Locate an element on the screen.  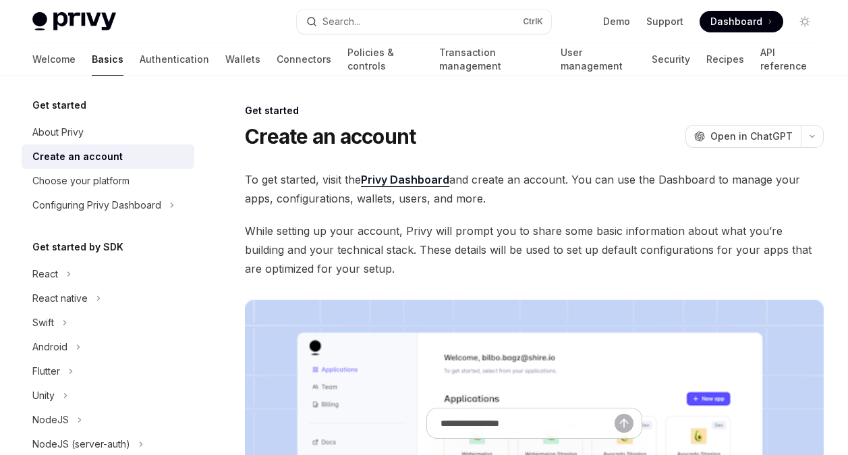
a: Support is located at coordinates (665, 22).